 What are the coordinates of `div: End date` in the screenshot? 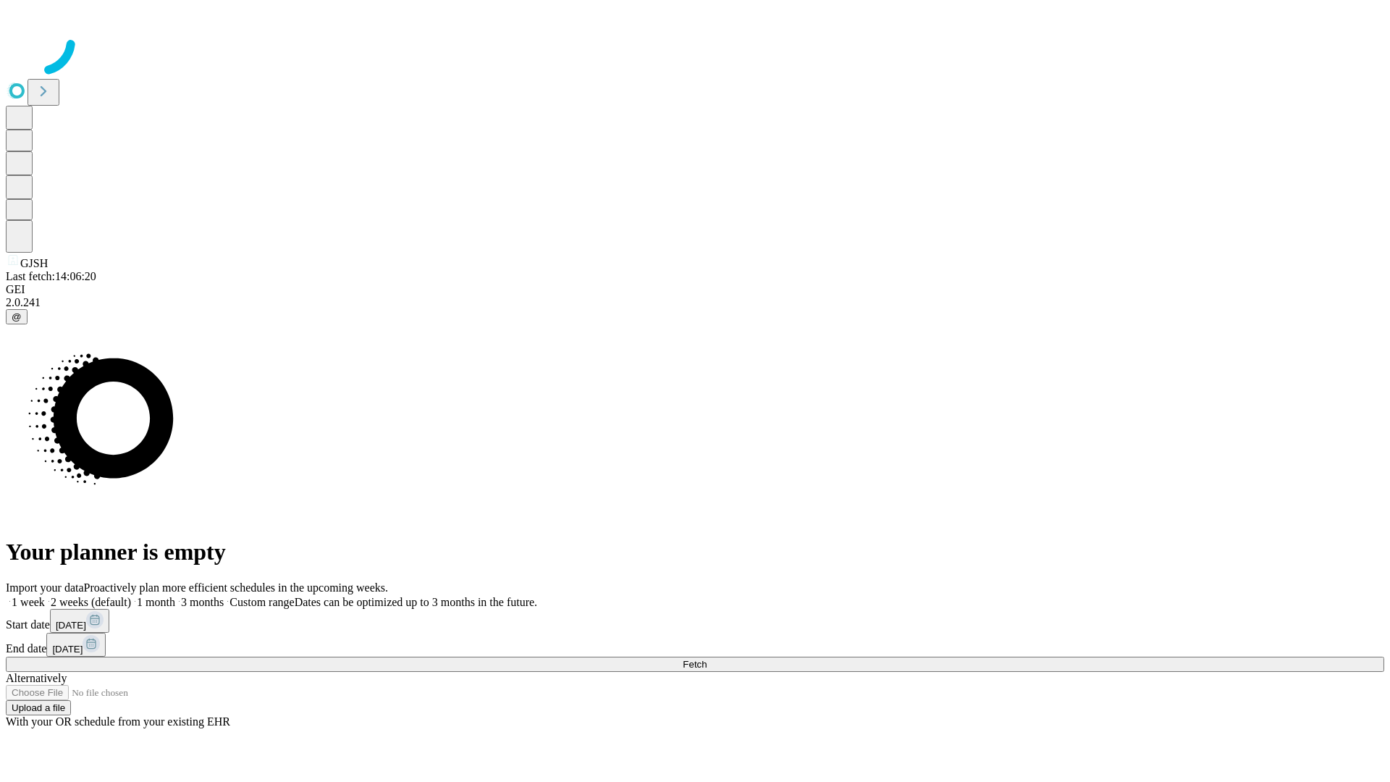 It's located at (695, 644).